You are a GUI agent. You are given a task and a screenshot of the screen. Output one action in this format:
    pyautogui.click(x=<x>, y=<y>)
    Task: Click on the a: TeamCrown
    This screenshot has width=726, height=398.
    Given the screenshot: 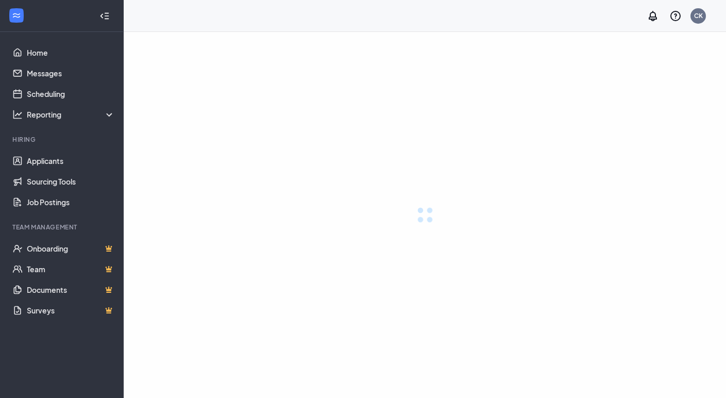 What is the action you would take?
    pyautogui.click(x=71, y=269)
    